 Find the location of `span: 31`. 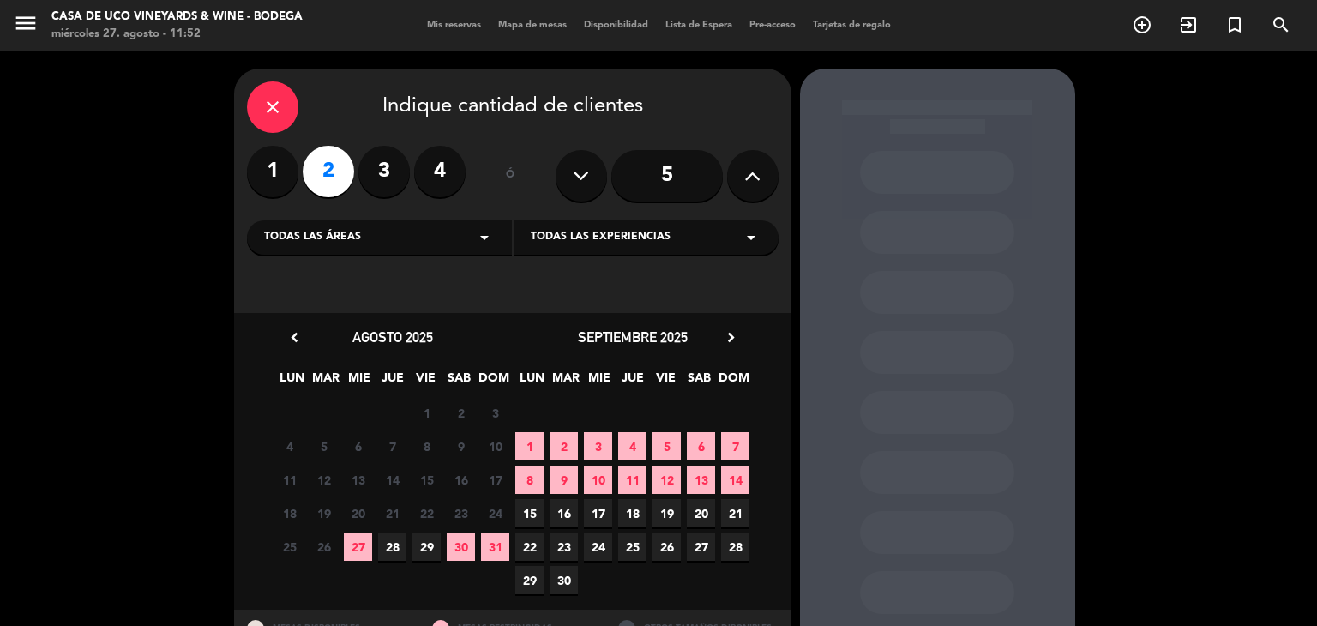

span: 31 is located at coordinates (495, 546).